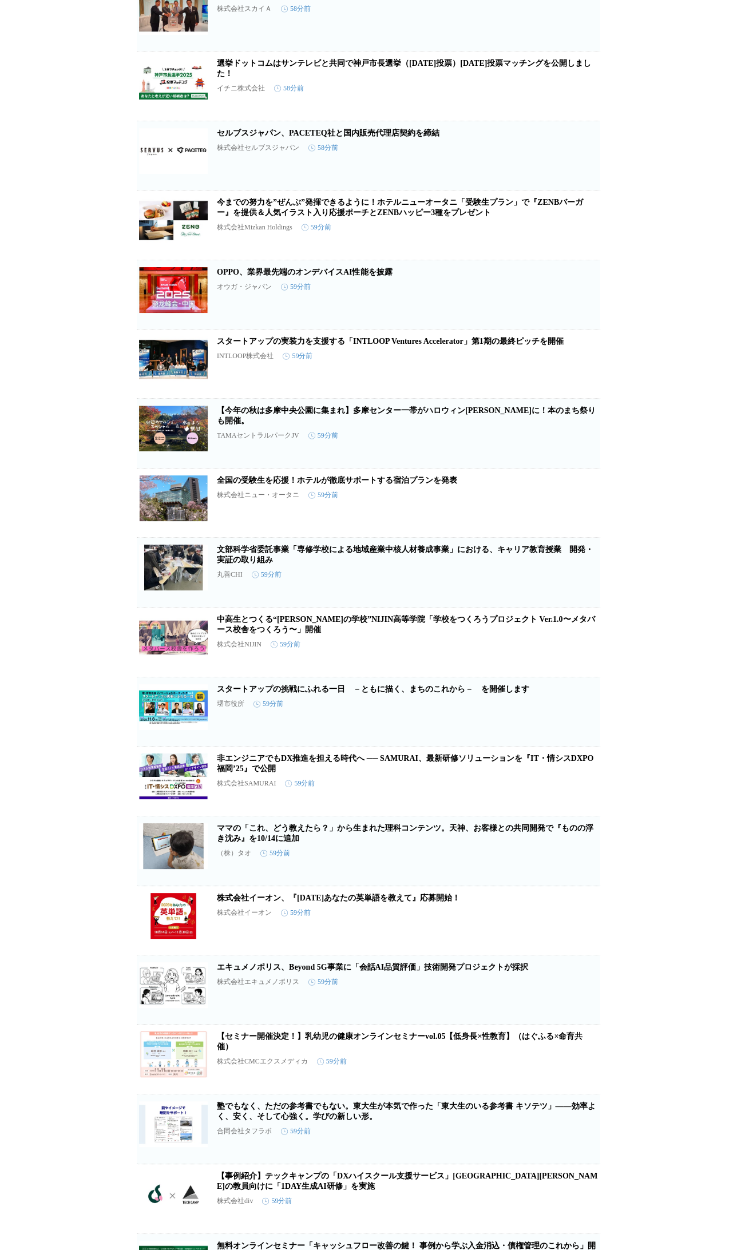 The image size is (737, 1250). I want to click on p: 堺市役所, so click(231, 704).